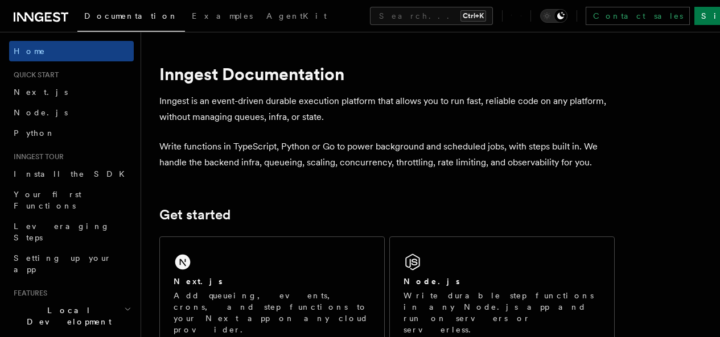 Image resolution: width=720 pixels, height=337 pixels. I want to click on span: Documentation, so click(131, 16).